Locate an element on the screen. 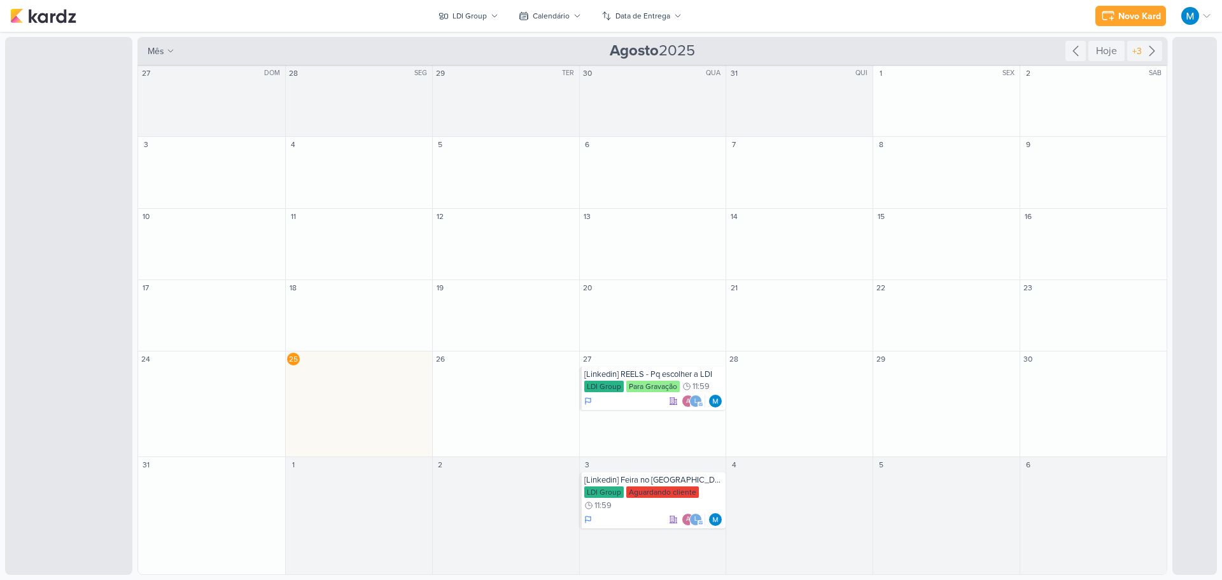  div: DOM is located at coordinates (274, 73).